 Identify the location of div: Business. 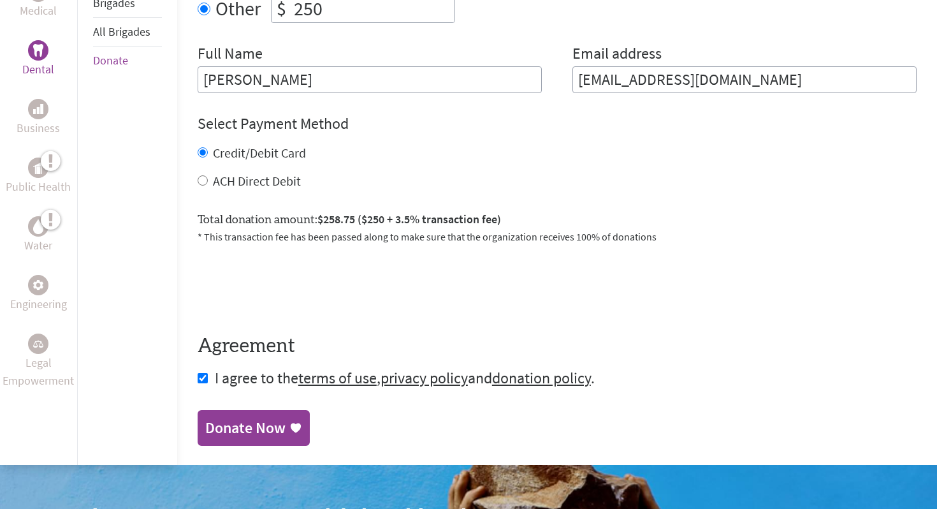
(38, 109).